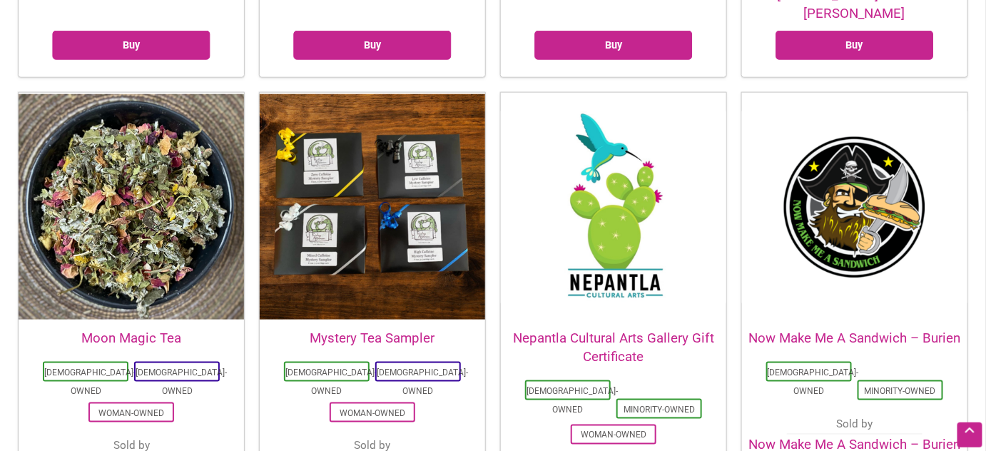 This screenshot has width=986, height=451. I want to click on a: Now Make Me A Sandwich – Burien, so click(855, 275).